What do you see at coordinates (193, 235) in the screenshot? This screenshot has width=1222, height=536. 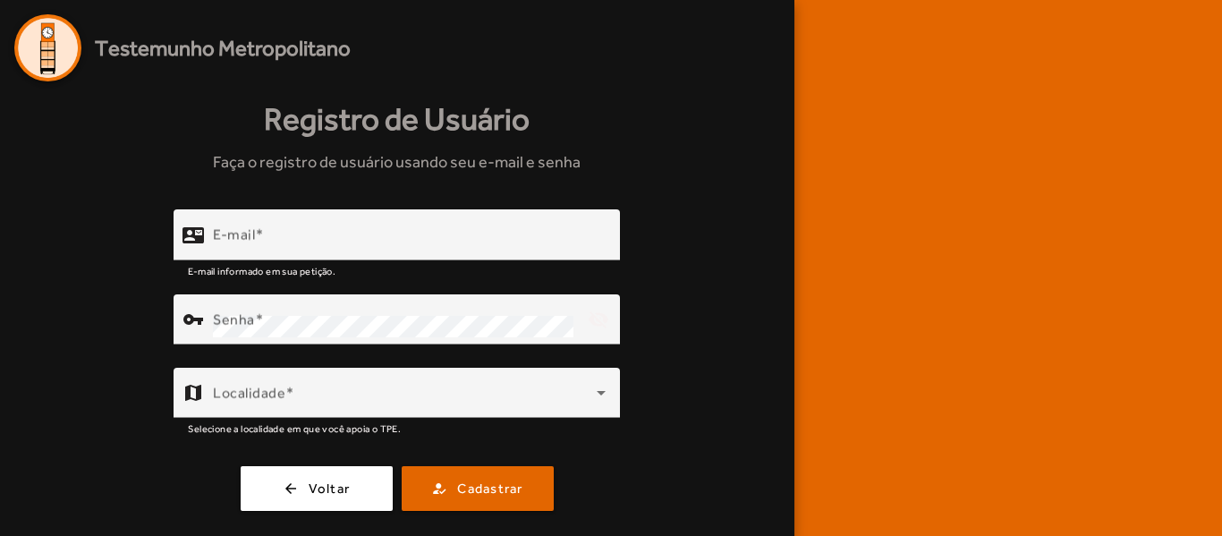 I see `mat-icon: contact_mail` at bounding box center [193, 235].